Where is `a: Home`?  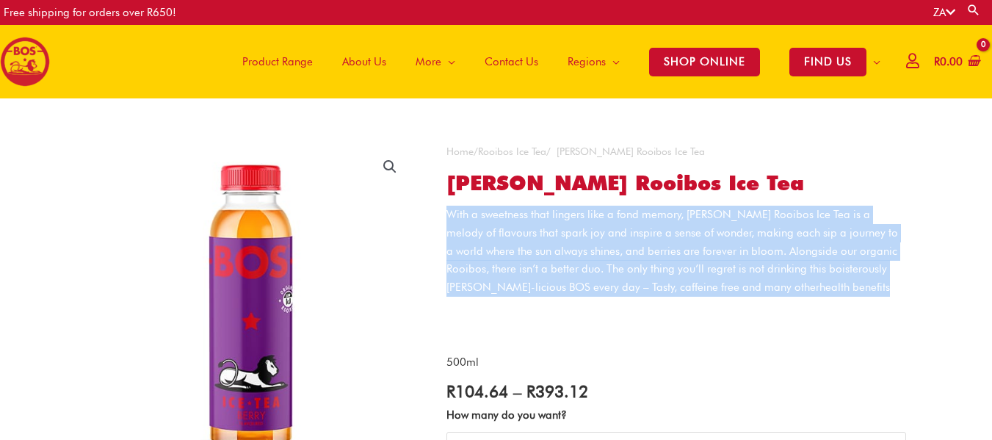
a: Home is located at coordinates (460, 151).